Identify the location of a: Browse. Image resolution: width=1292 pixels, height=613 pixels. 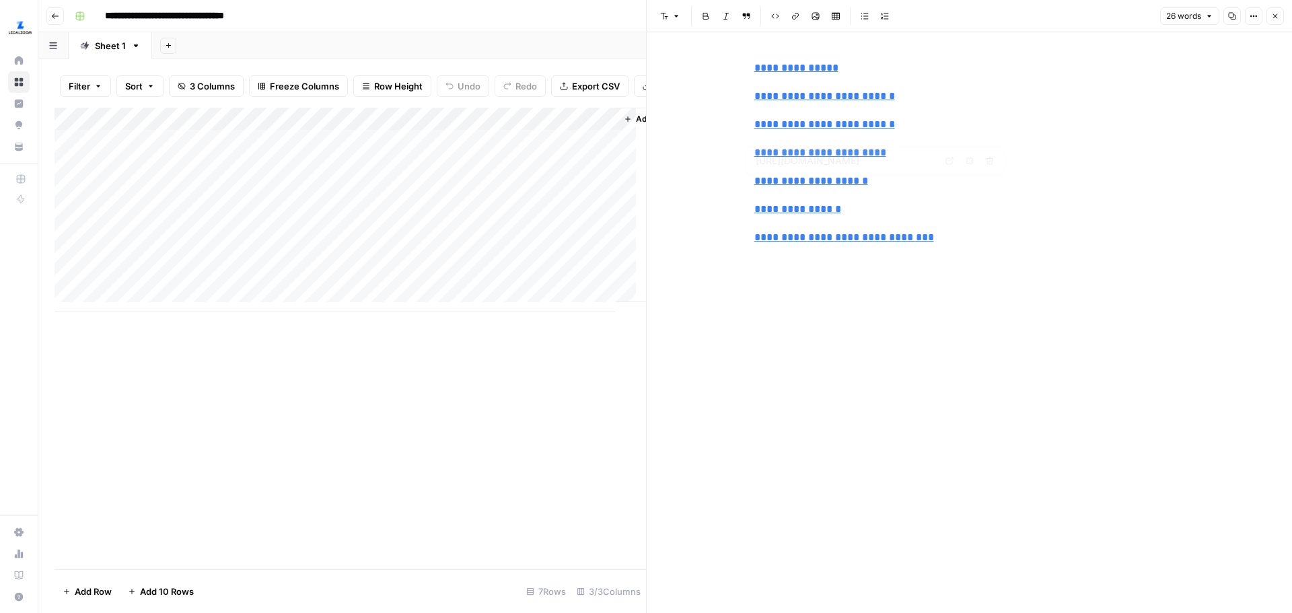
(19, 82).